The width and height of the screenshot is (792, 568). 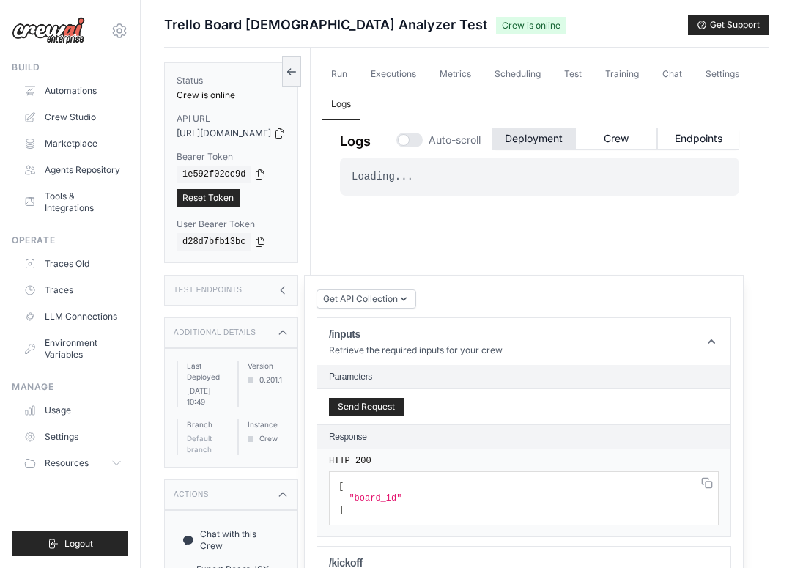 I want to click on h2: Response, so click(x=348, y=437).